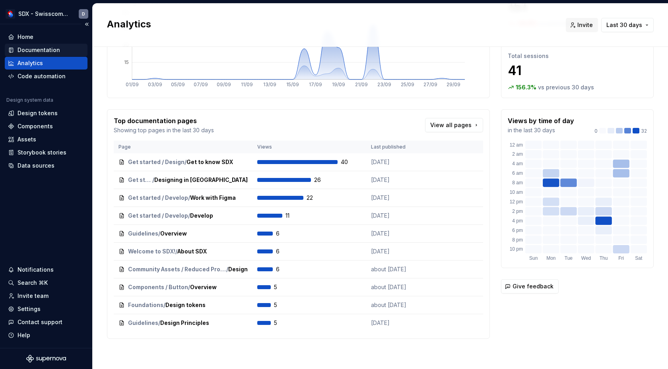 This screenshot has width=668, height=369. I want to click on span: Get to know SDX, so click(209, 162).